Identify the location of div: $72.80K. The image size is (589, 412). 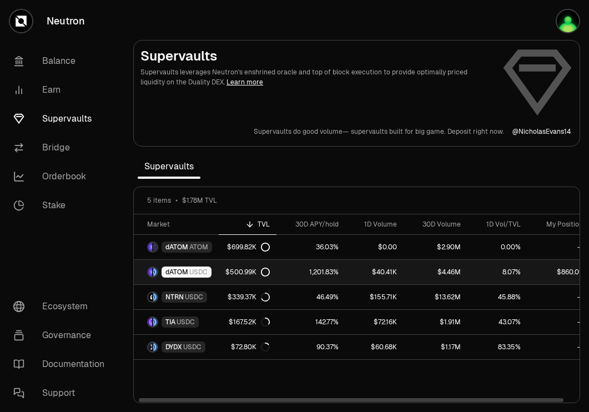
(250, 347).